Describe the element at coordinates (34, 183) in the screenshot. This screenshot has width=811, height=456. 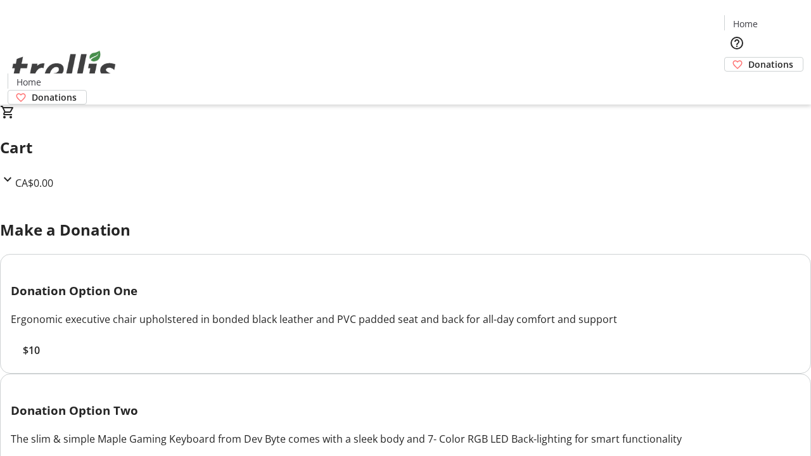
I see `span: CA$0.00` at that location.